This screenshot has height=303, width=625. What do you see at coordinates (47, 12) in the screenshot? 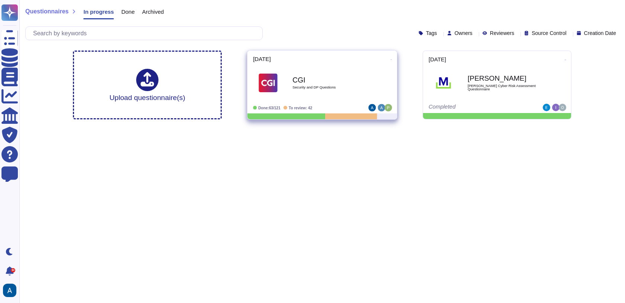
I see `span: Questionnaires` at bounding box center [47, 12].